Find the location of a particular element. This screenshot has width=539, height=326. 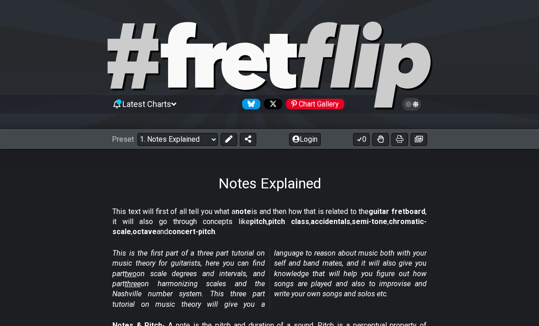

span: Preset is located at coordinates (123, 139).